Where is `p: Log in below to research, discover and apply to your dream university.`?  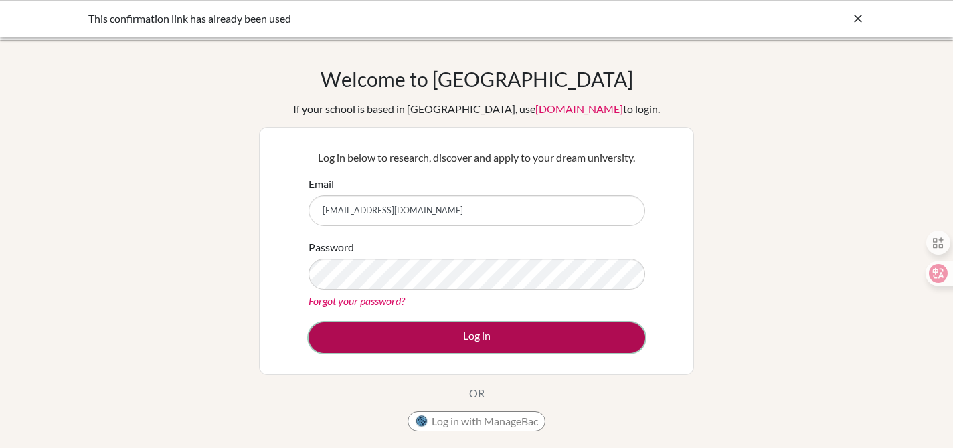 p: Log in below to research, discover and apply to your dream university. is located at coordinates (477, 158).